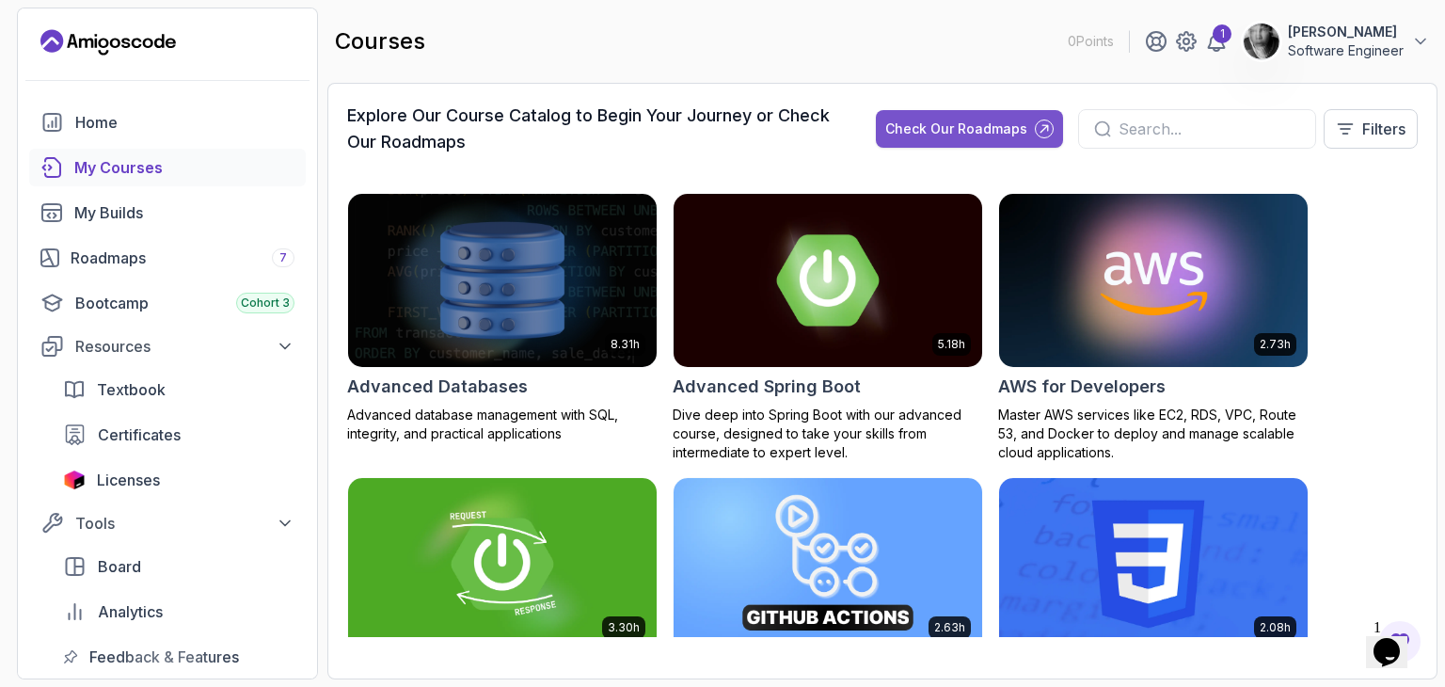  Describe the element at coordinates (1275, 344) in the screenshot. I see `p: 2.73h` at that location.